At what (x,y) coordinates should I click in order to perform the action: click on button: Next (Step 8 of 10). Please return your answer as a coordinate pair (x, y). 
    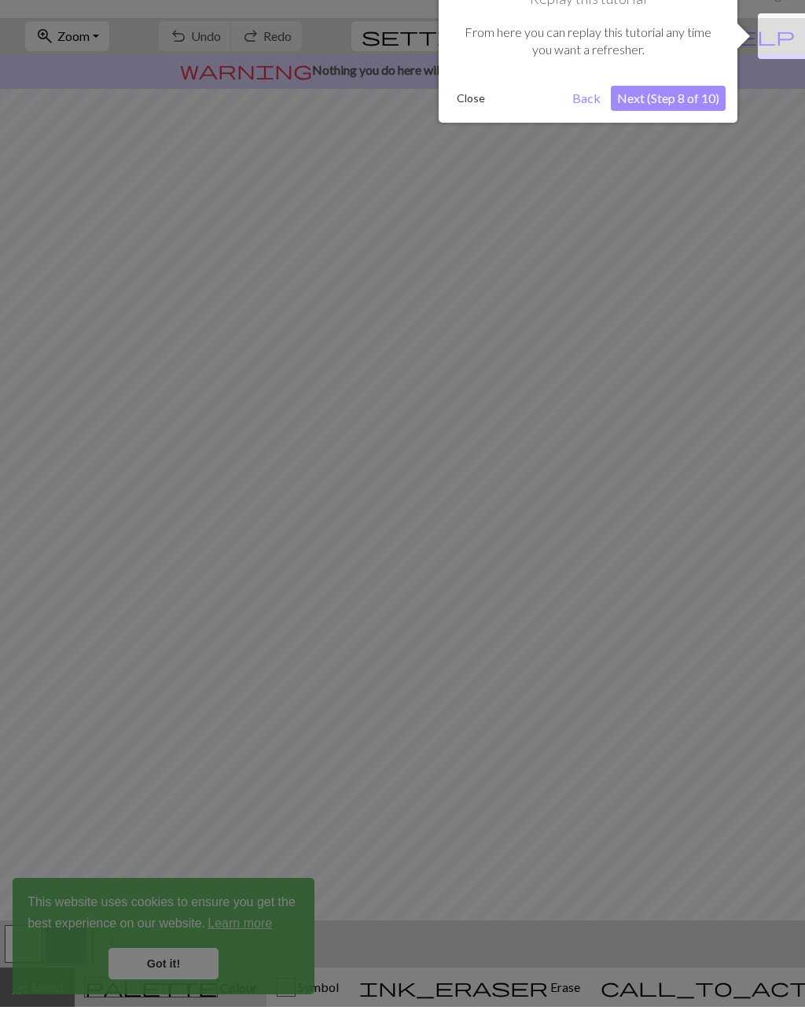
    Looking at the image, I should click on (668, 127).